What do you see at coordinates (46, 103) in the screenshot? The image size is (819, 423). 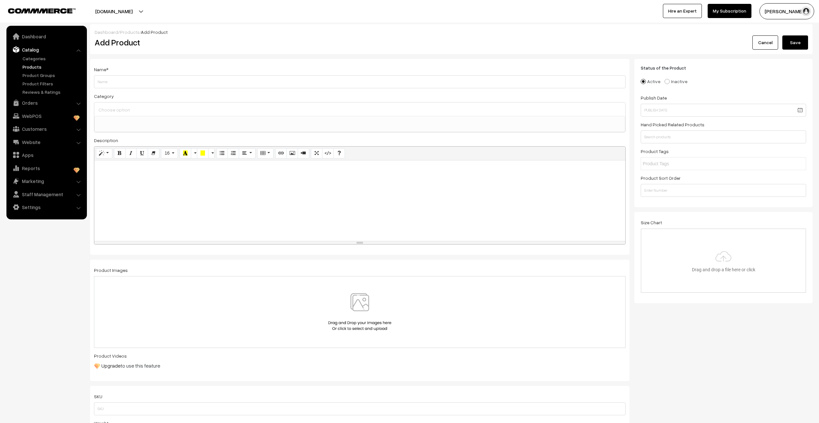 I see `a: Orders` at bounding box center [46, 103].